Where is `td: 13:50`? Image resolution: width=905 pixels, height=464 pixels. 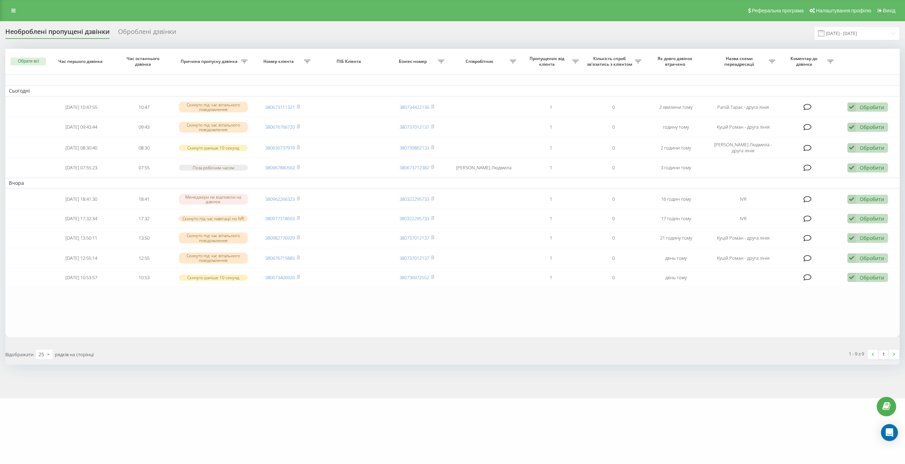
td: 13:50 is located at coordinates (144, 238).